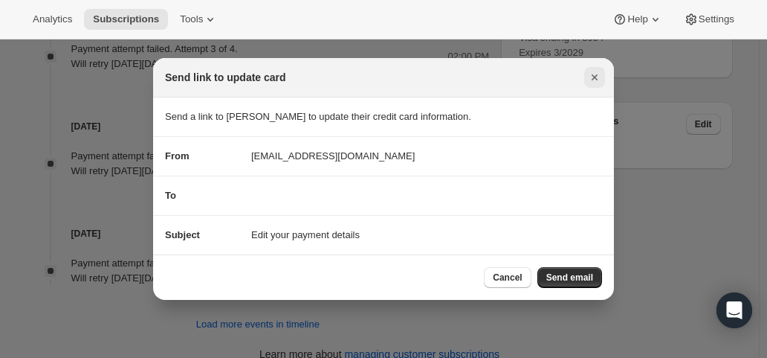 The width and height of the screenshot is (767, 358). What do you see at coordinates (225, 77) in the screenshot?
I see `h2: Send link to update card` at bounding box center [225, 77].